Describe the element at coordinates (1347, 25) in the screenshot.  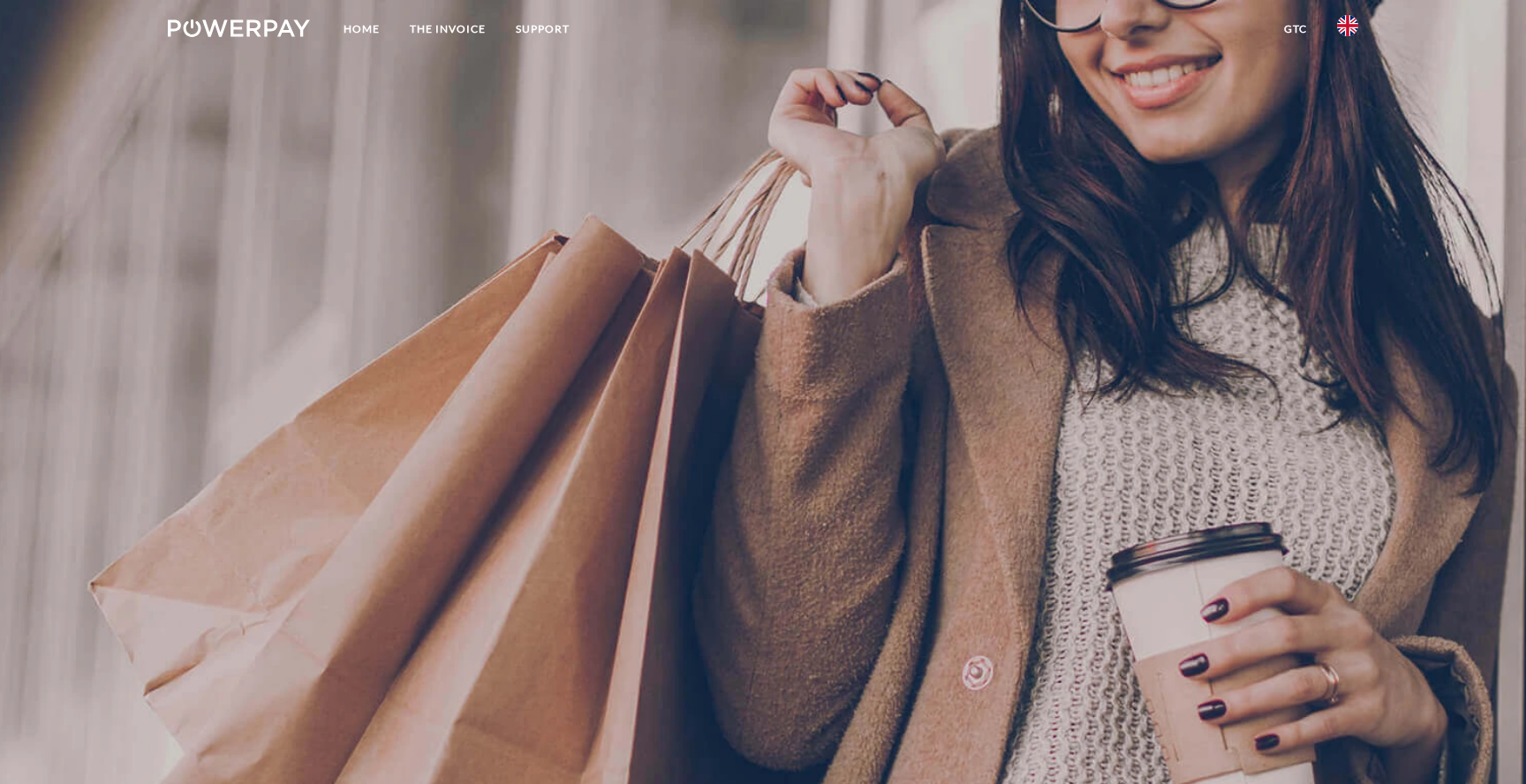
I see `img: en` at that location.